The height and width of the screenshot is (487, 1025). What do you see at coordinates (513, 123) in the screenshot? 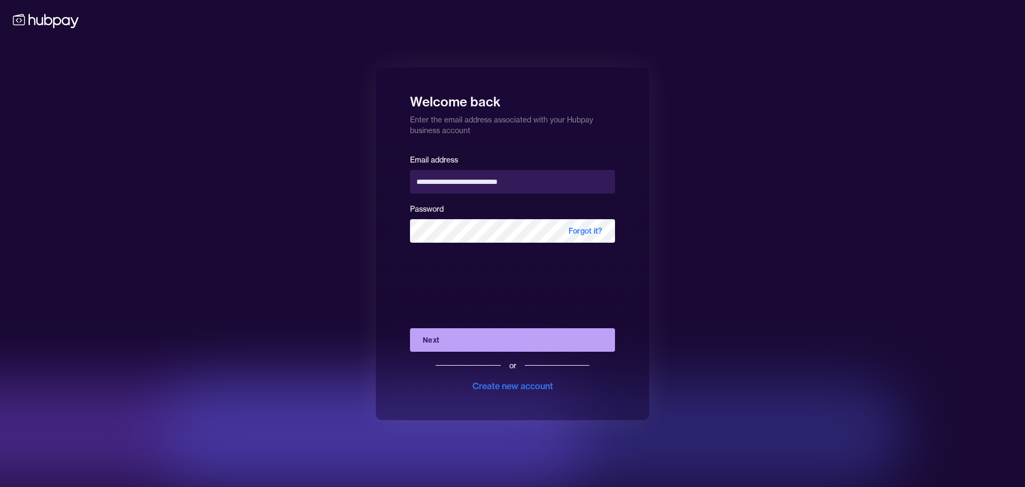
I see `p: Enter the email address associated with your Hubpay business account` at bounding box center [513, 123].